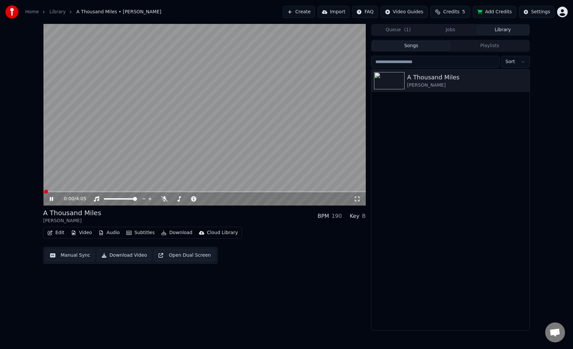 The width and height of the screenshot is (573, 349). Describe the element at coordinates (364, 216) in the screenshot. I see `div: B` at that location.